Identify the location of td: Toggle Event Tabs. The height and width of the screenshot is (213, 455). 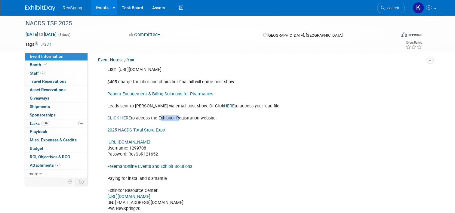
(82, 182).